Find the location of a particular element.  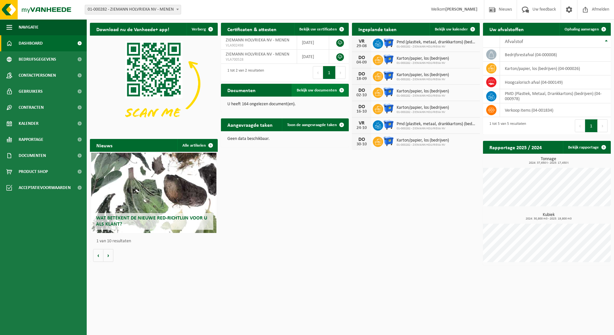

button: Verberg is located at coordinates (202, 29).